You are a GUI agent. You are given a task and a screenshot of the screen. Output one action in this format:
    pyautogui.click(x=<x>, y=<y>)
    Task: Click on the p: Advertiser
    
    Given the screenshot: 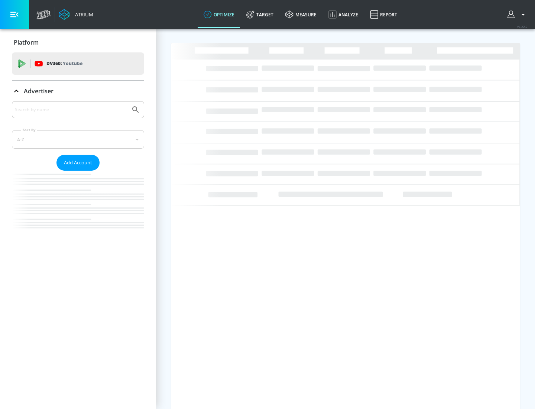 What is the action you would take?
    pyautogui.click(x=39, y=91)
    